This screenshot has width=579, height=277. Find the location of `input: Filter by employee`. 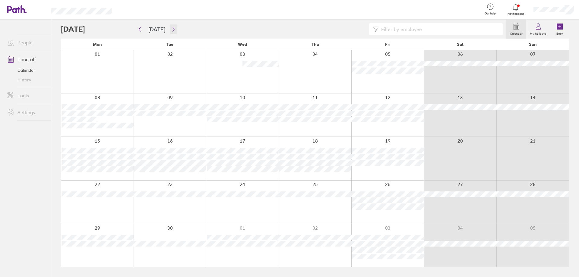

input: Filter by employee is located at coordinates (439, 29).